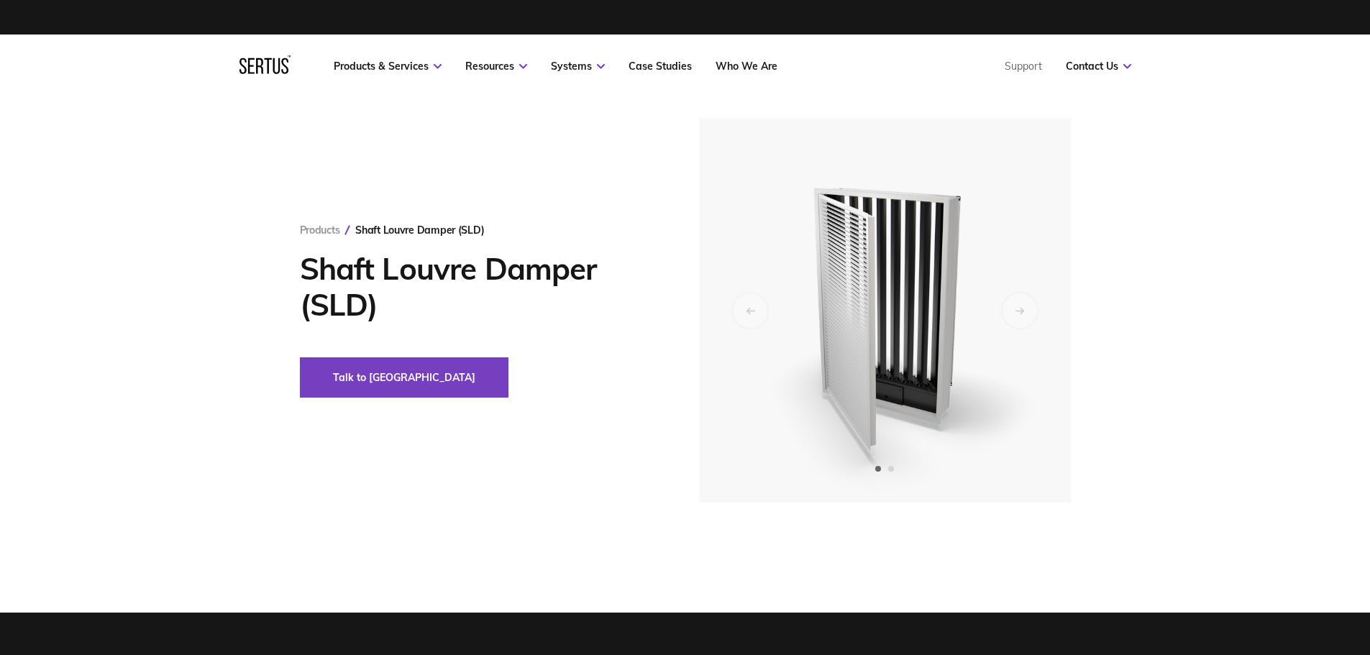 The height and width of the screenshot is (655, 1370). Describe the element at coordinates (478, 287) in the screenshot. I see `h1: Shaft Louvre Damper (SLD)` at that location.